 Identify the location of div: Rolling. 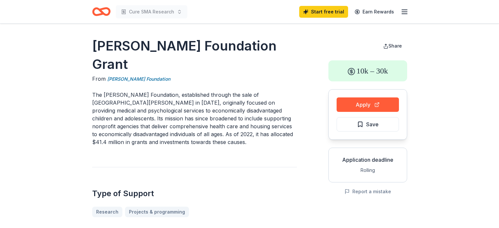
(368, 170).